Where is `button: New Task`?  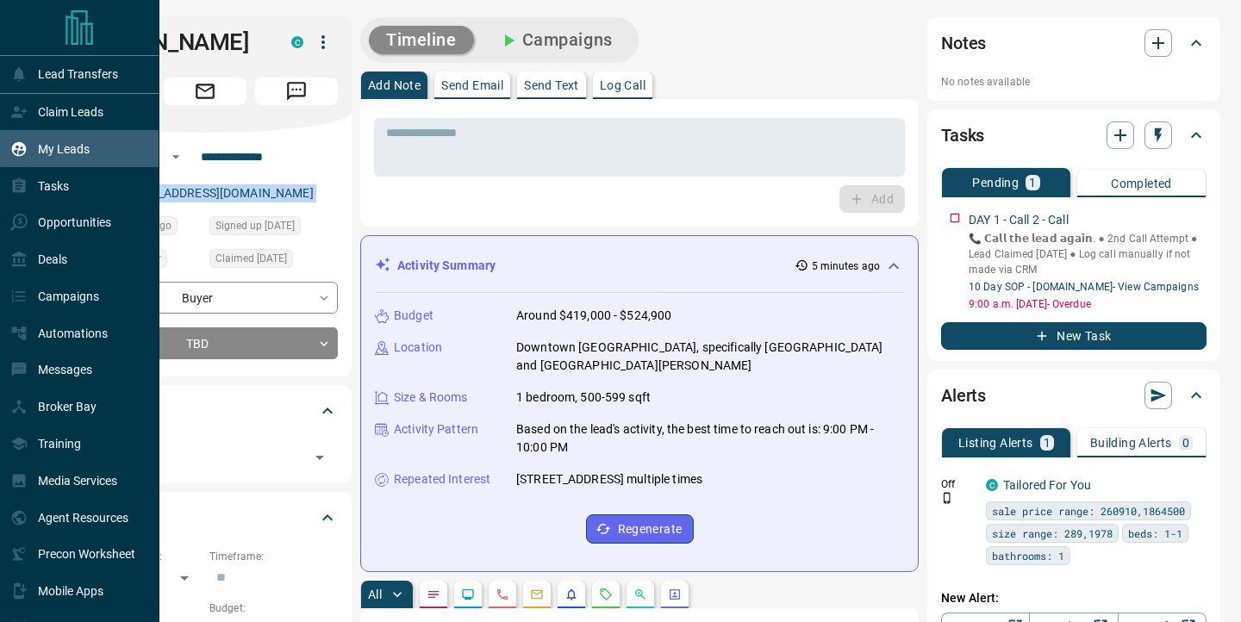
button: New Task is located at coordinates (1074, 336).